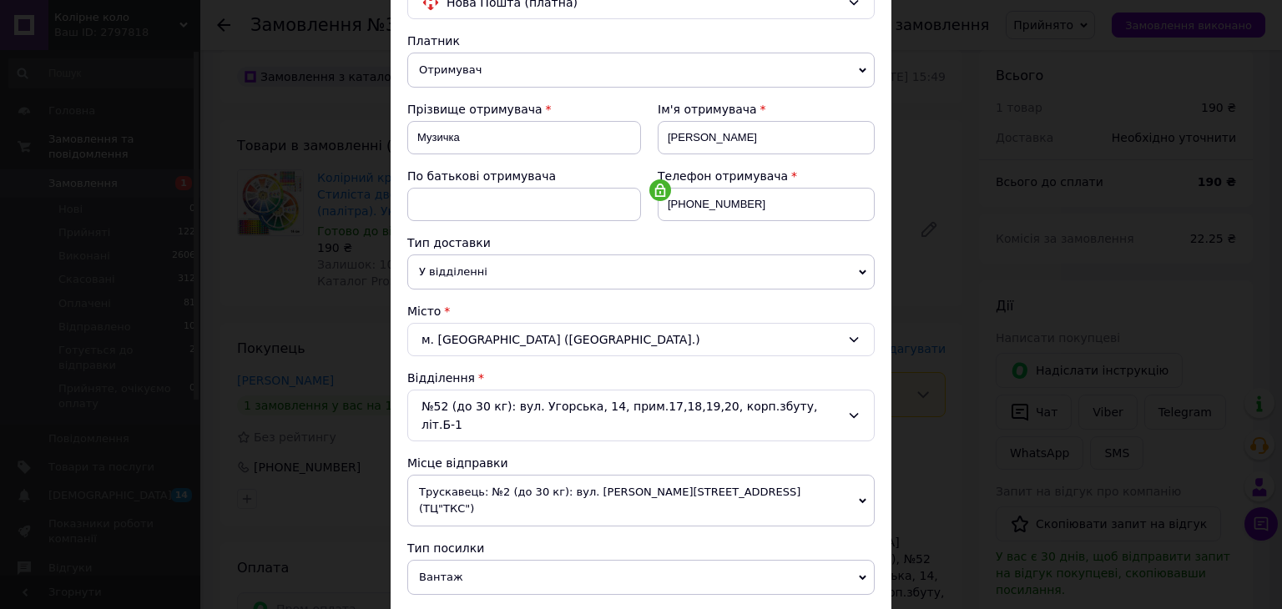 The image size is (1282, 609). Describe the element at coordinates (641, 70) in the screenshot. I see `span: Отримувач` at that location.